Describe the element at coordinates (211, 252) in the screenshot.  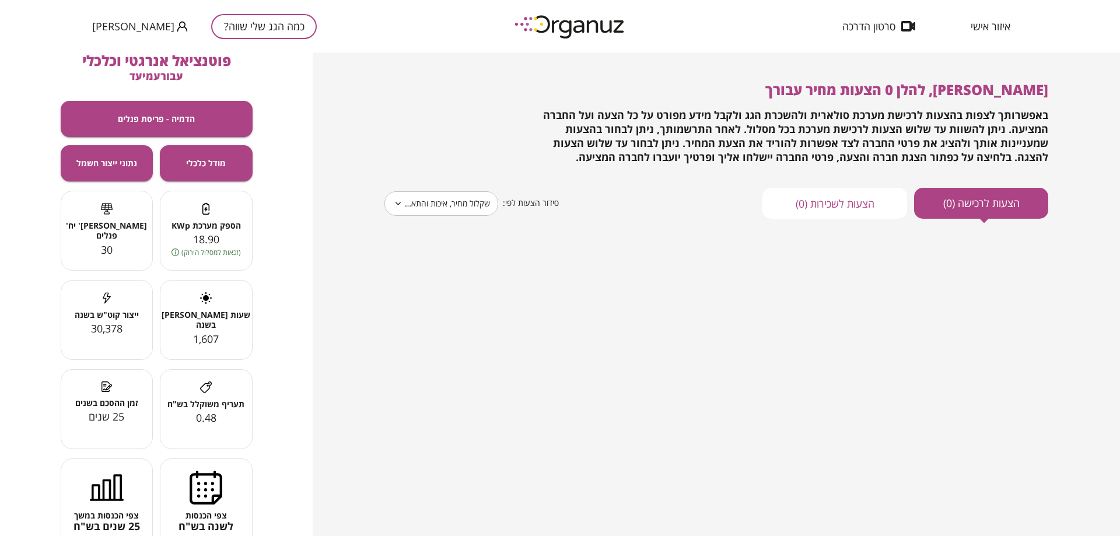
I see `span: (זכאות למסלול הירוק)` at that location.